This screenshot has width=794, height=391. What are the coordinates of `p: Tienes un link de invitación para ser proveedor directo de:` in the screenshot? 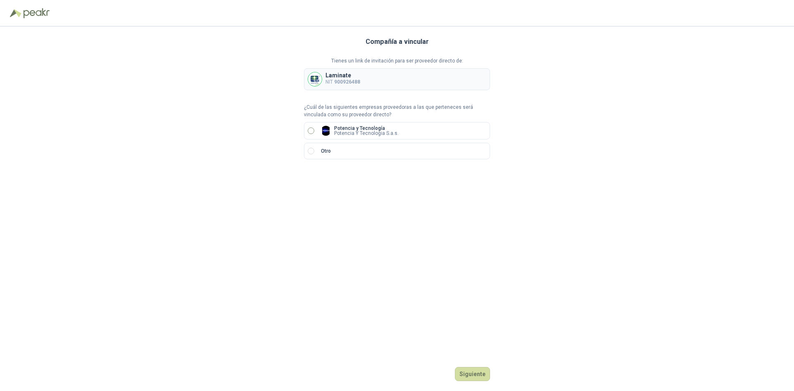 It's located at (397, 61).